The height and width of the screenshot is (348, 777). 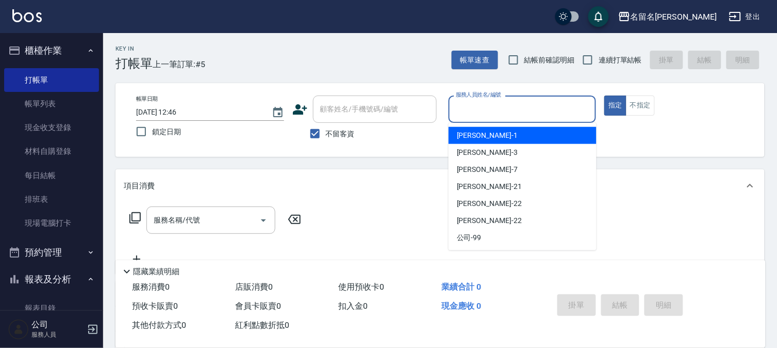 What do you see at coordinates (52, 199) in the screenshot?
I see `a: 排班表` at bounding box center [52, 199].